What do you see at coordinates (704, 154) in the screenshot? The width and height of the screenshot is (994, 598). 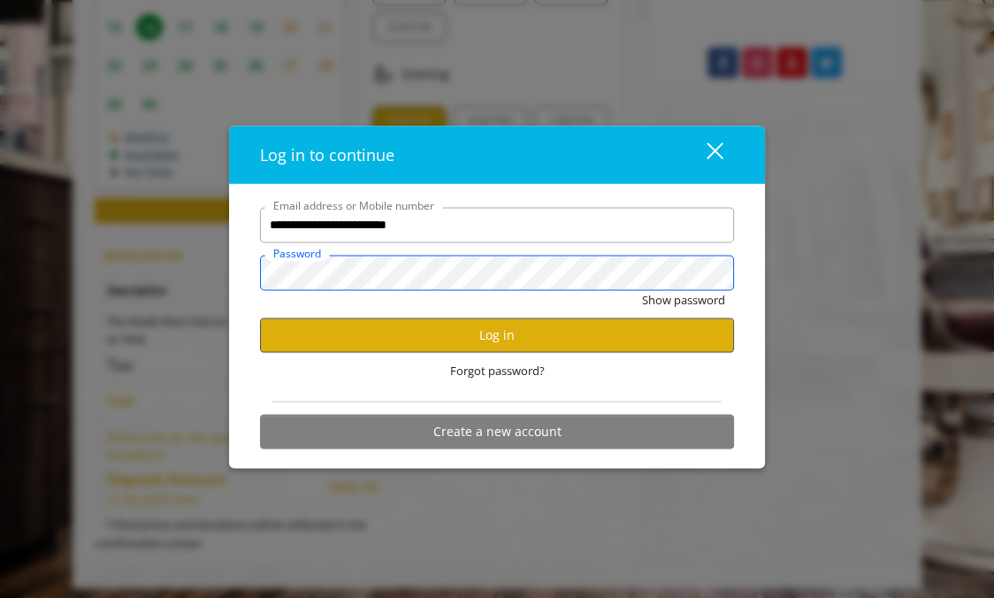 I see `button: close dialog` at bounding box center [704, 154].